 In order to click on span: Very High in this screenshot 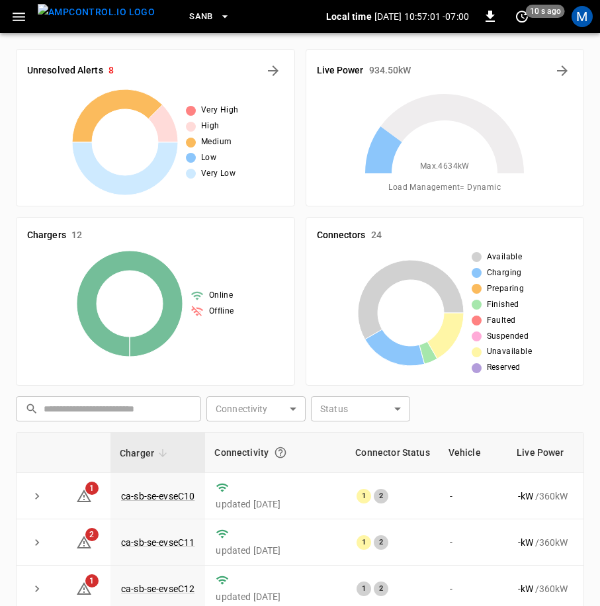, I will do `click(220, 111)`.